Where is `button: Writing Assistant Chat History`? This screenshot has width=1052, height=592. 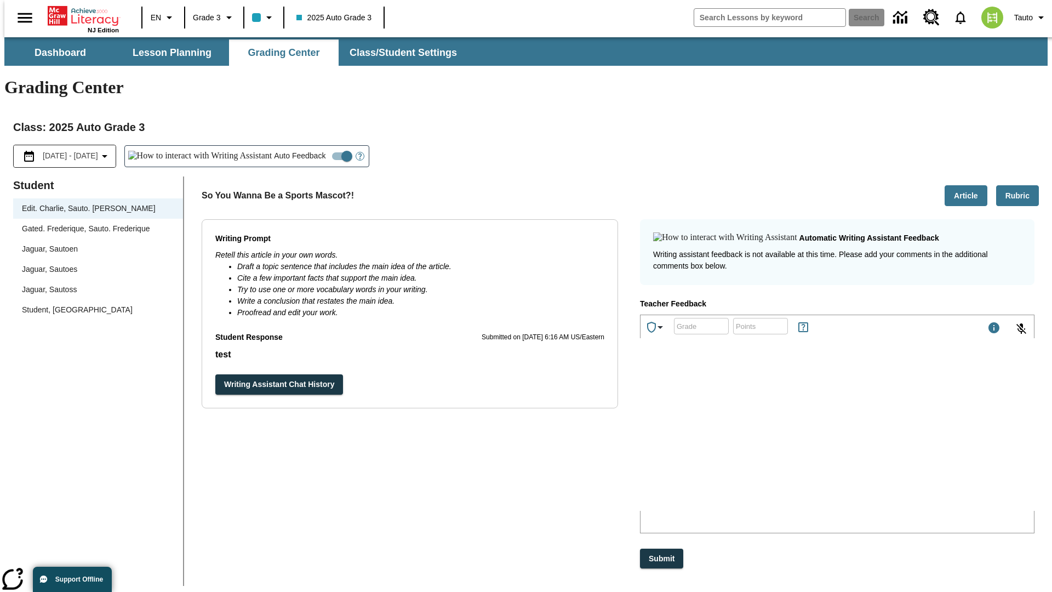
button: Writing Assistant Chat History is located at coordinates (279, 384).